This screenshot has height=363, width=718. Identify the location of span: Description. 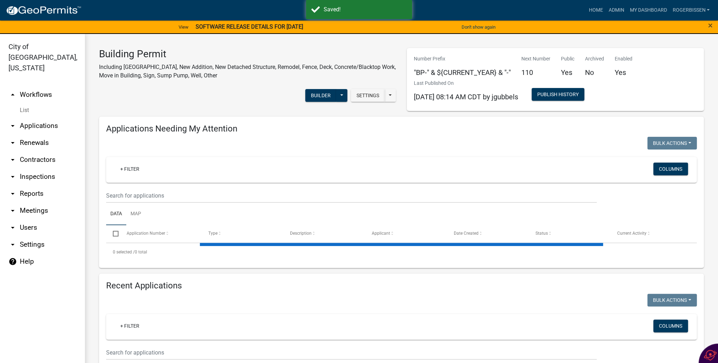
(301, 233).